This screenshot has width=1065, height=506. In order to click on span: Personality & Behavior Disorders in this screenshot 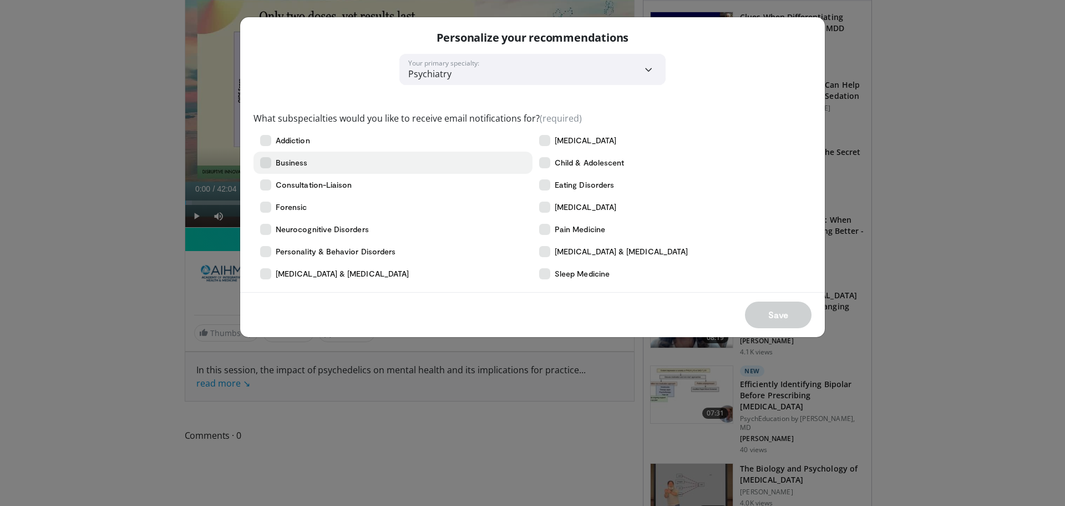, I will do `click(336, 251)`.